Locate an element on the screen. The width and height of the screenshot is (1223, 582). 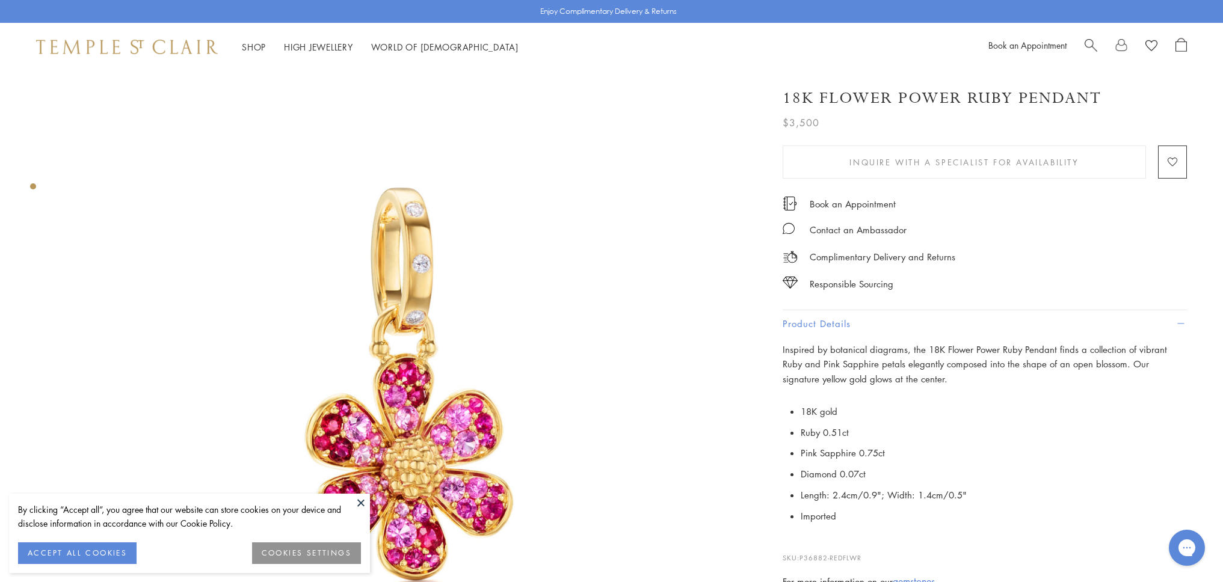
button: ACCEPT ALL COOKIES is located at coordinates (77, 554).